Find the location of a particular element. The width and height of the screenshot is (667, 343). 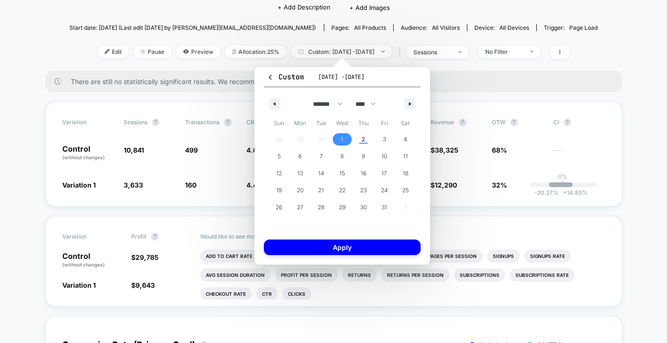

span: + Add Description is located at coordinates (304, 8).